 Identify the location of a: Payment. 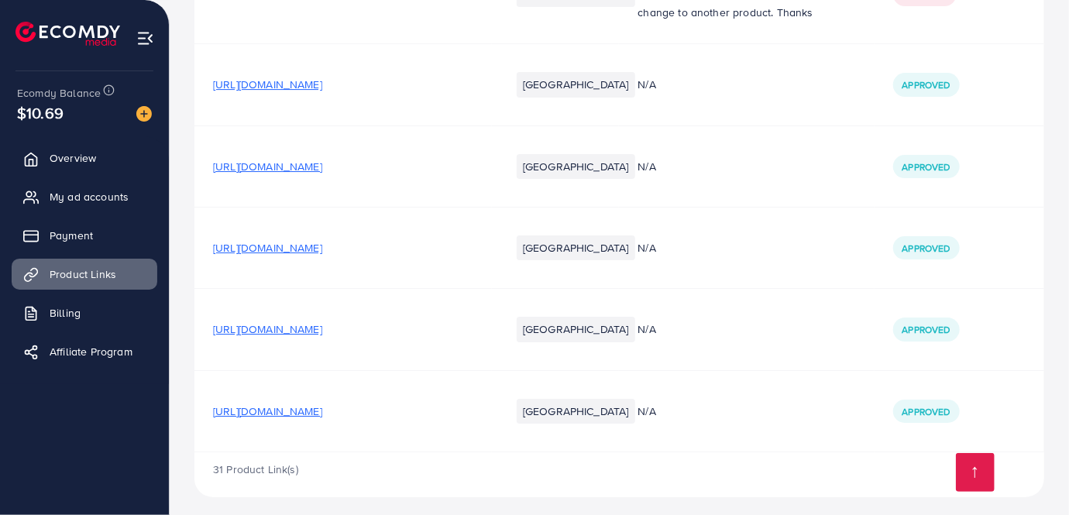
(84, 235).